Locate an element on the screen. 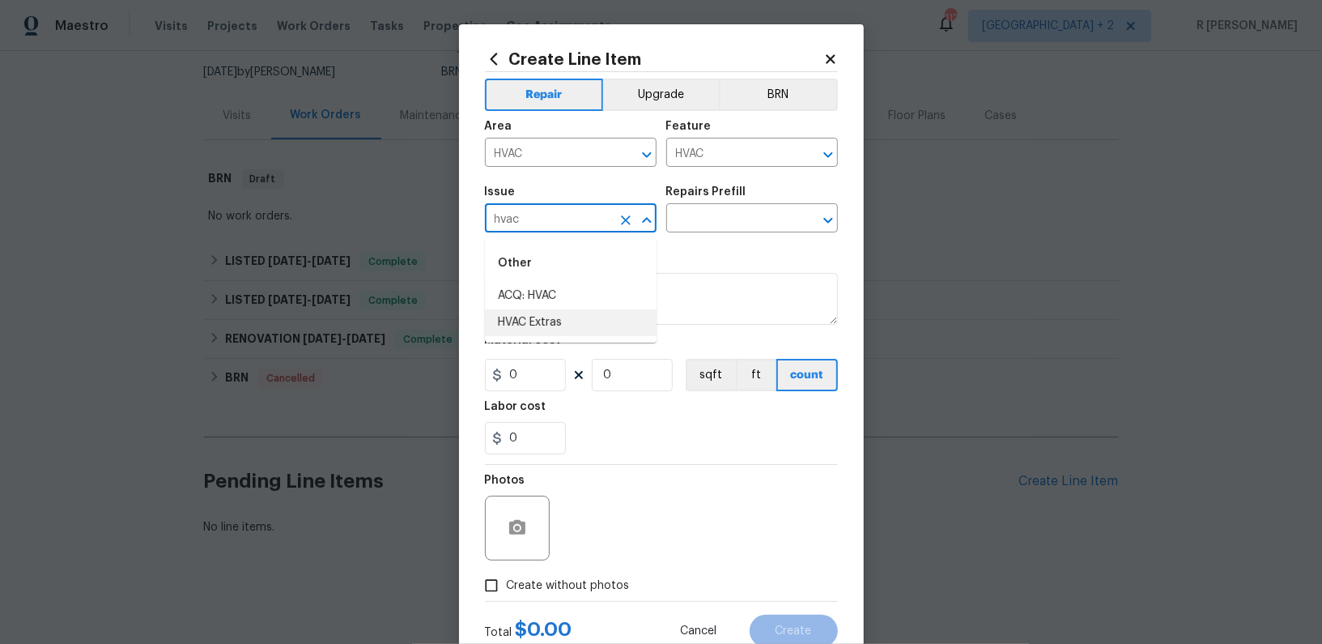 This screenshot has height=644, width=1322. span: Create without photos is located at coordinates (568, 585).